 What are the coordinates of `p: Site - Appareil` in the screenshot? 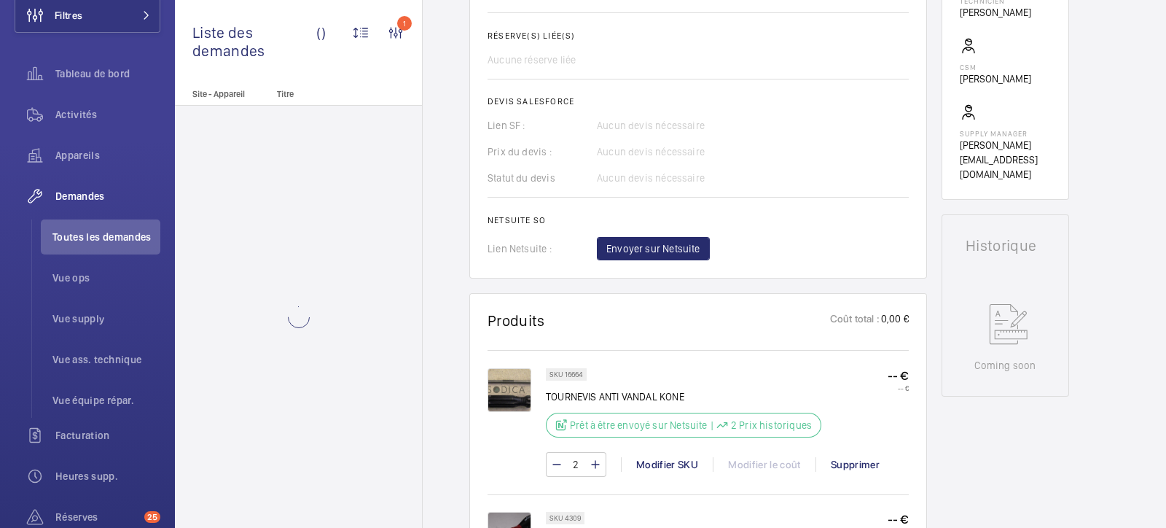 It's located at (223, 94).